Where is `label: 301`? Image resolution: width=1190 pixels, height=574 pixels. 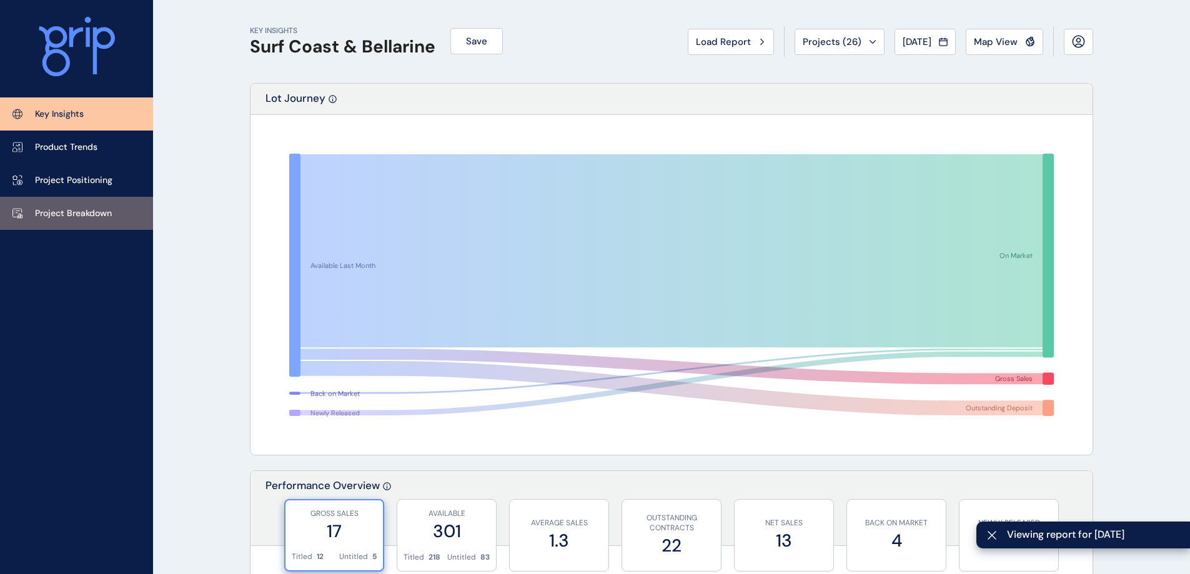 label: 301 is located at coordinates (447, 531).